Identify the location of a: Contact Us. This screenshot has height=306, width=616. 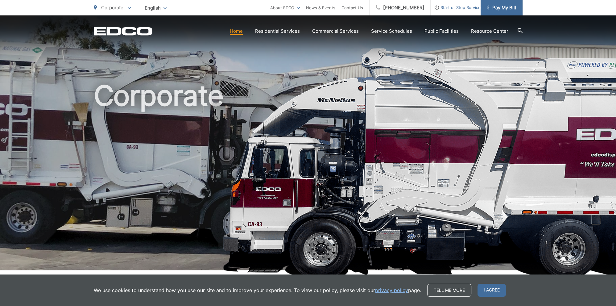
(352, 8).